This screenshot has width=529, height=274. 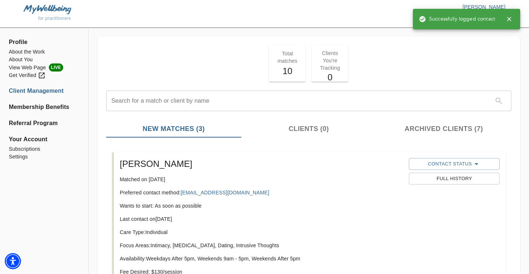 I want to click on div: Get Verified, so click(x=27, y=75).